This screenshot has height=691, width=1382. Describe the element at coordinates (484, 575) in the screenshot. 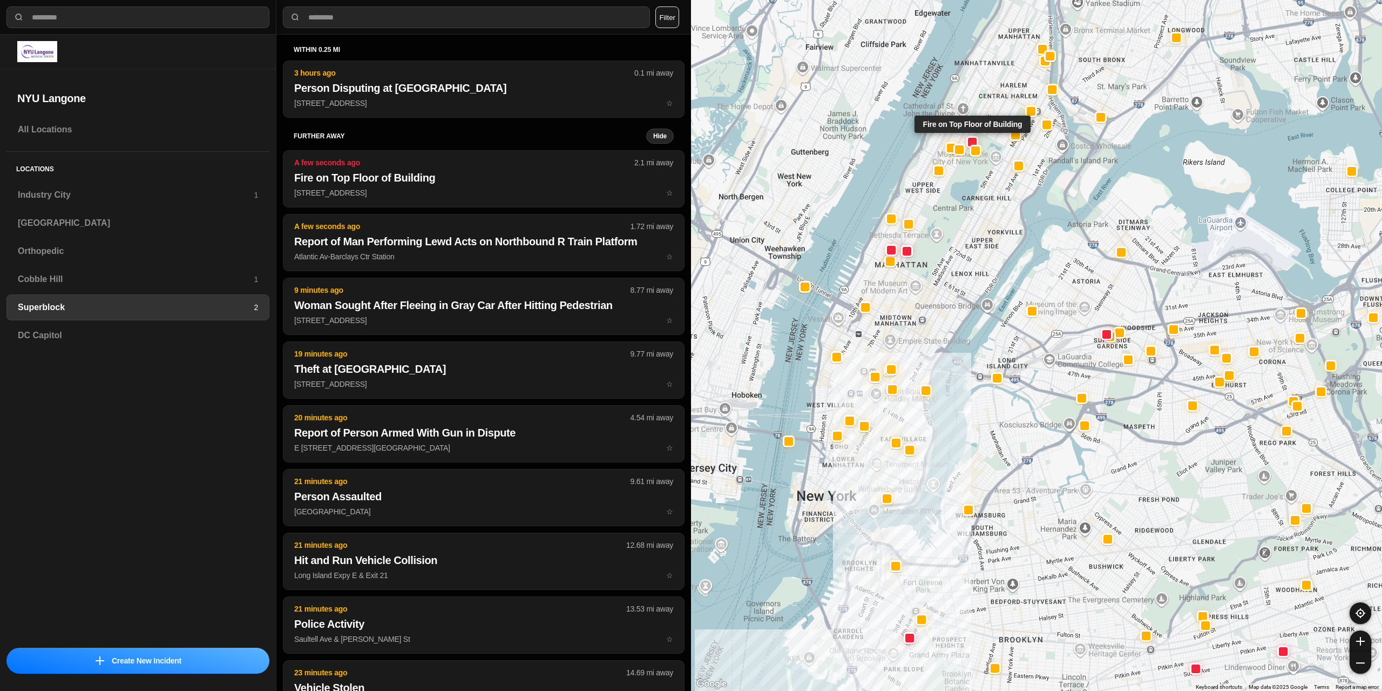

I see `p: Long Island Expy E & Exit 21` at that location.